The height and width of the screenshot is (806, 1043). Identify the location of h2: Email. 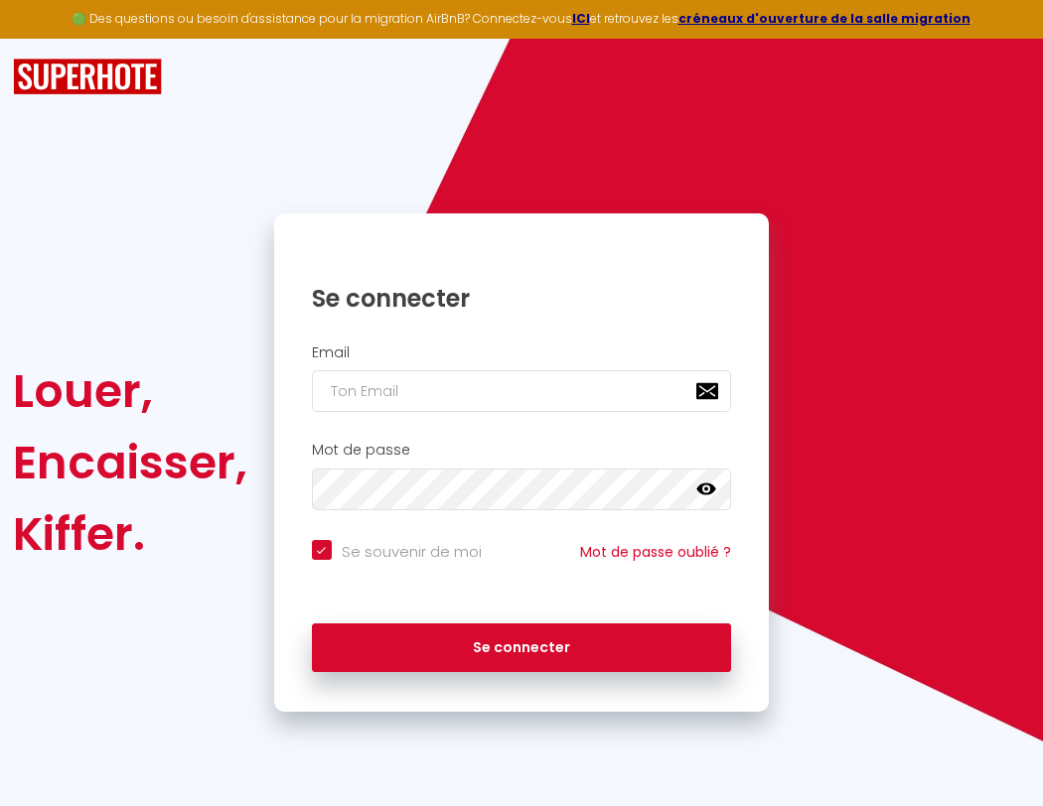
(521, 353).